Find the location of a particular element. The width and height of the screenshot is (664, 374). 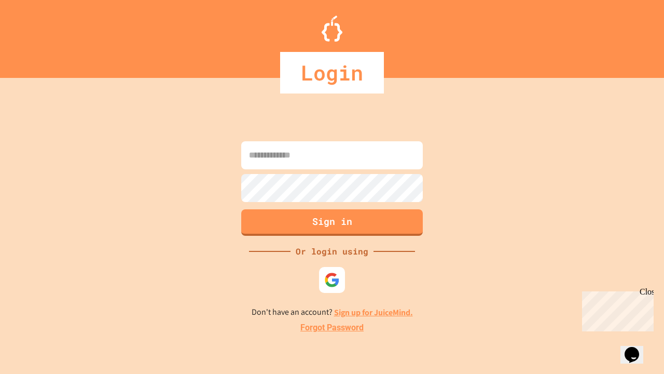

button: Sign in is located at coordinates (332, 222).